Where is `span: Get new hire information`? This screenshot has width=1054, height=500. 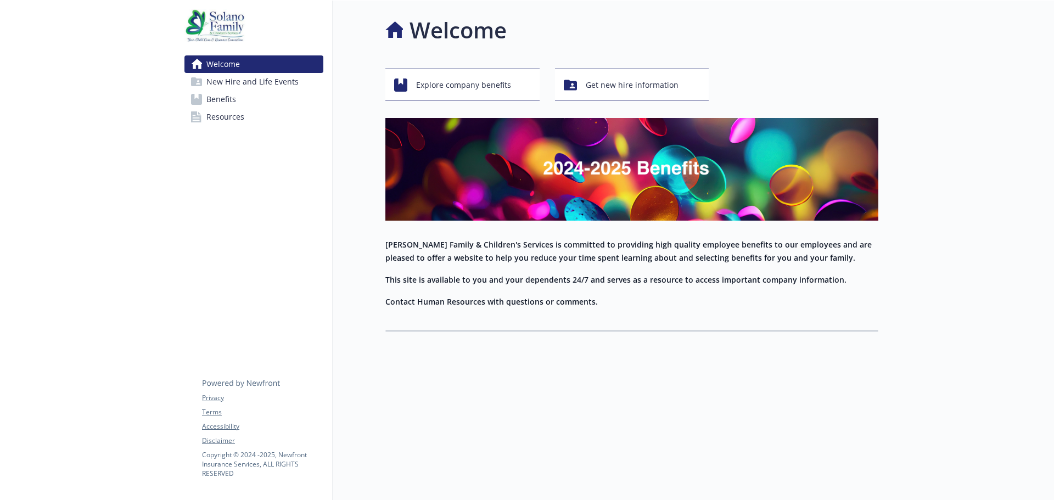 span: Get new hire information is located at coordinates (632, 85).